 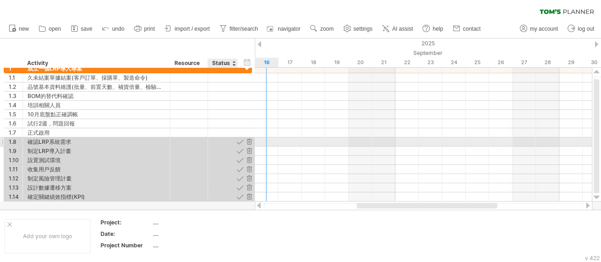 I want to click on a: settings, so click(x=358, y=29).